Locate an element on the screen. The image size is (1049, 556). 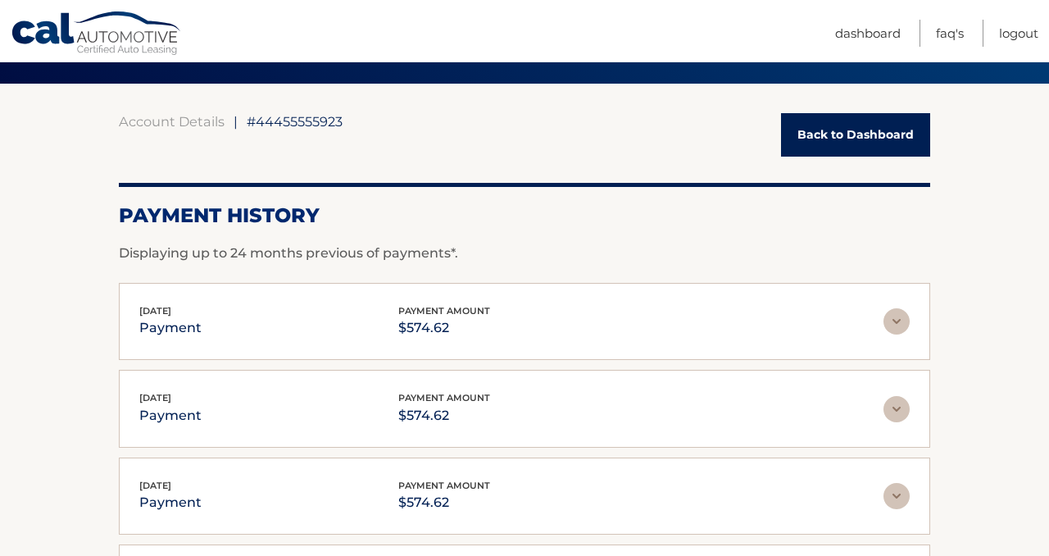
a: FAQ's is located at coordinates (950, 33).